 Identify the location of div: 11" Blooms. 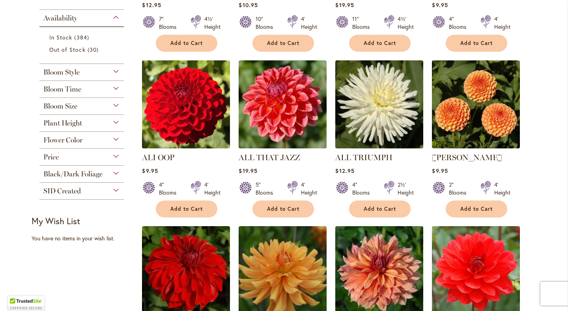
(363, 23).